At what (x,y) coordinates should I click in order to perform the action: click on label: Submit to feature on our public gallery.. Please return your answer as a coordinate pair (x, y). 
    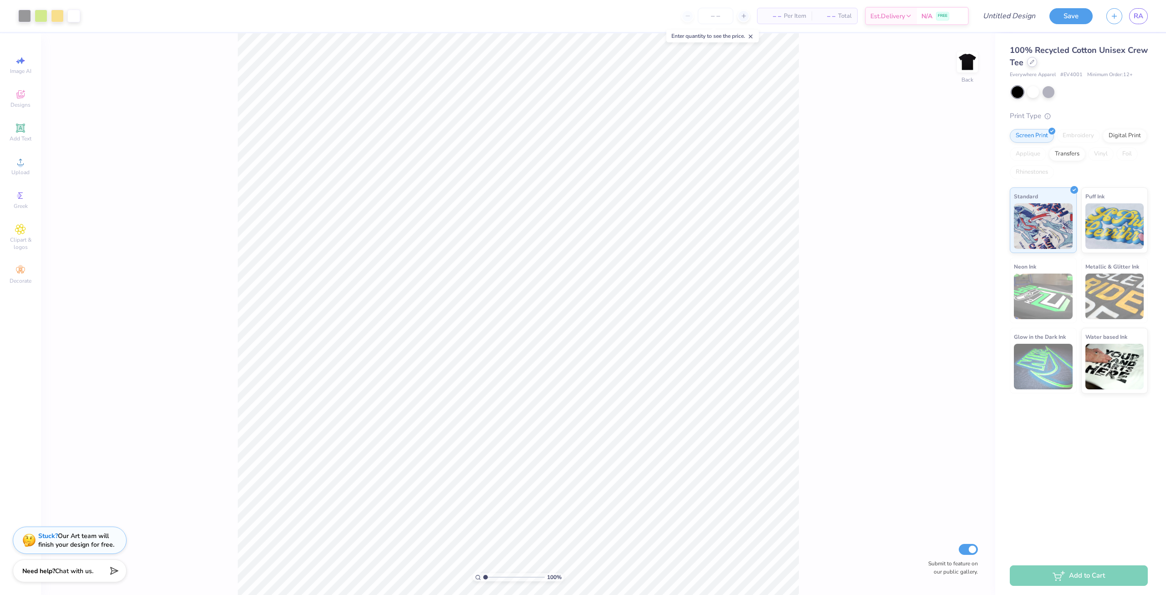
    Looking at the image, I should click on (951, 567).